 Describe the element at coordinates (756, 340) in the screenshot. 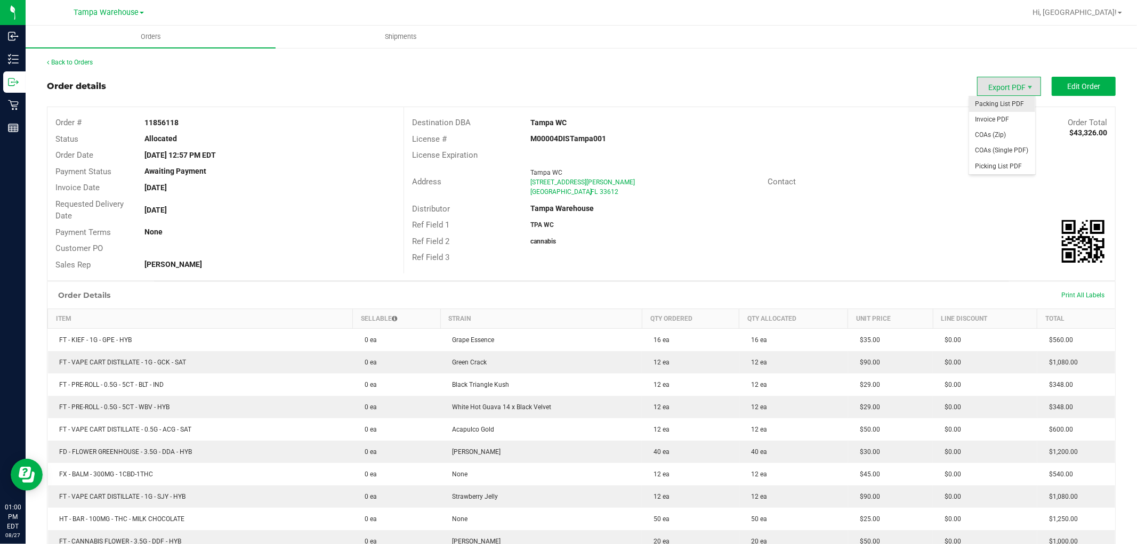

I see `span: 16 ea` at that location.